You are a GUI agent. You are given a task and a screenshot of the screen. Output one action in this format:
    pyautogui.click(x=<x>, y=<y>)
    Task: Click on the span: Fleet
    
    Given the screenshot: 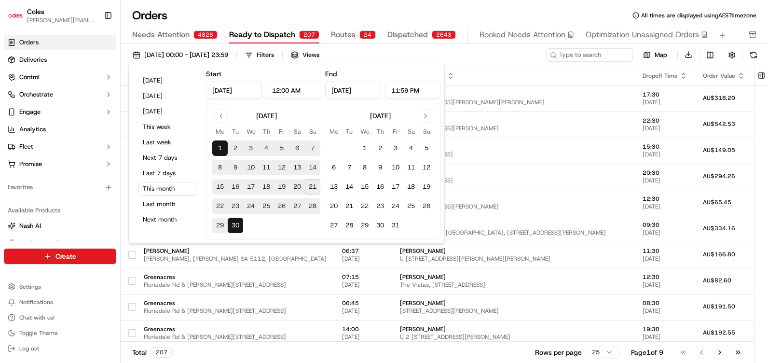 What is the action you would take?
    pyautogui.click(x=26, y=147)
    